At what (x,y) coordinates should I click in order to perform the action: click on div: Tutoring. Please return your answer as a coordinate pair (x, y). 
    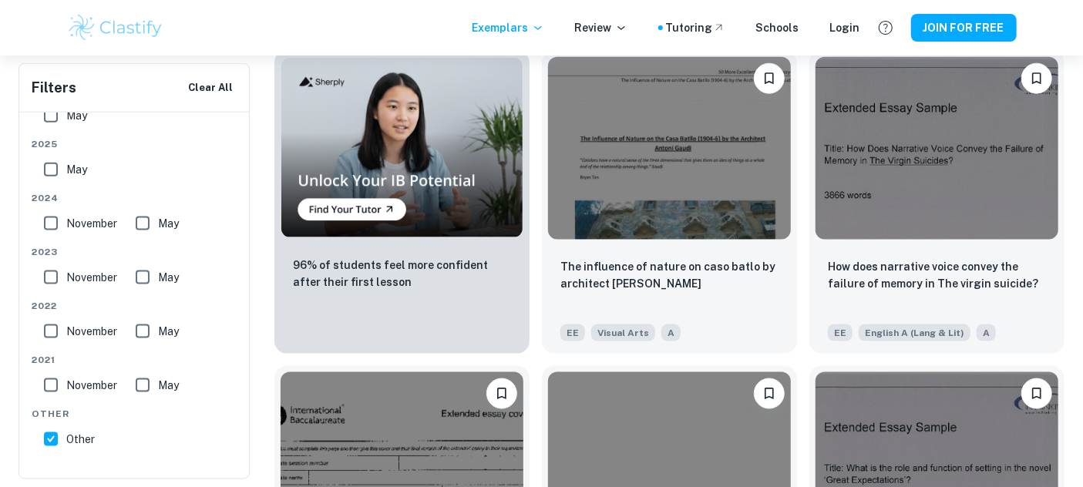
    Looking at the image, I should click on (695, 28).